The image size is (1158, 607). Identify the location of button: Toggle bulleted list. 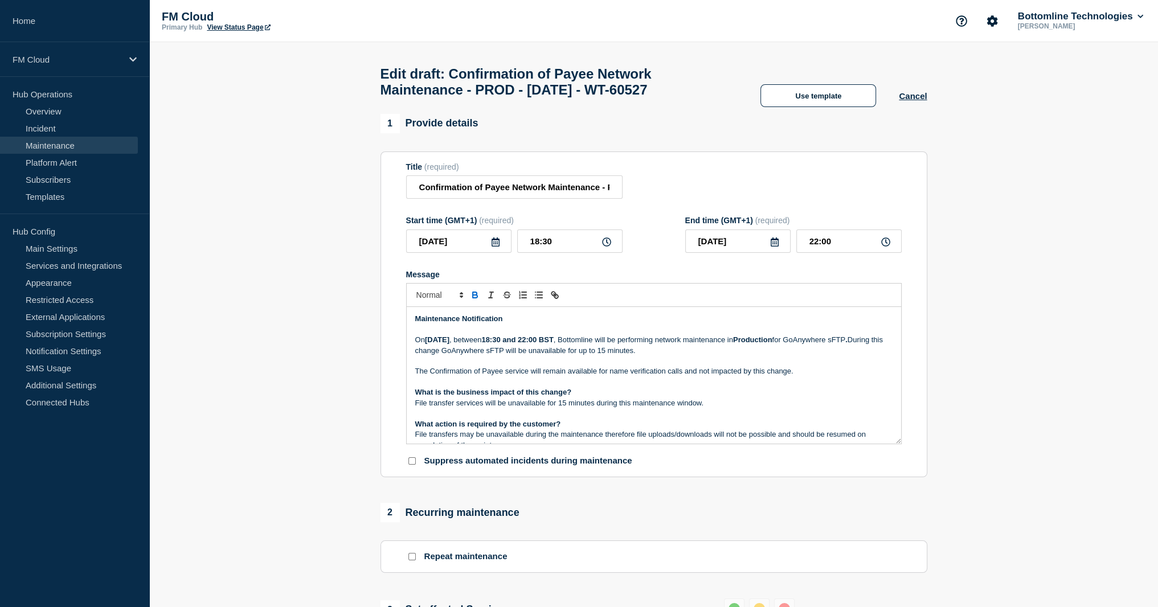
(539, 295).